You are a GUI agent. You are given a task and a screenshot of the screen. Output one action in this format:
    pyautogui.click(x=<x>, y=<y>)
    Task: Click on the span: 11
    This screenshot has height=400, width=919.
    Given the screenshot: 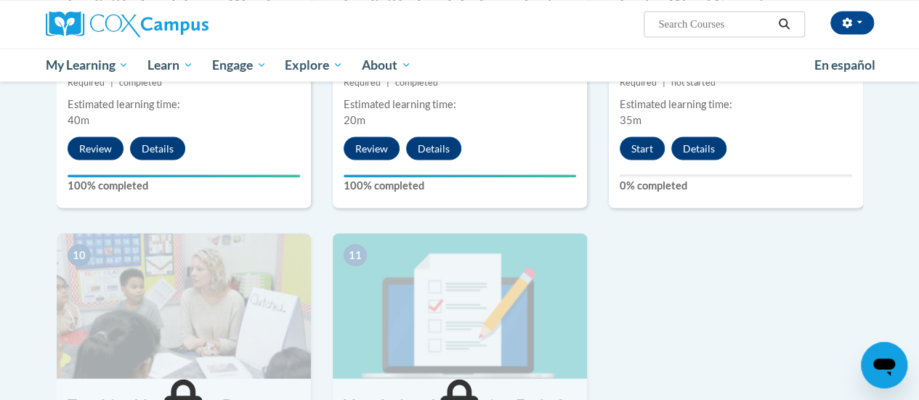 What is the action you would take?
    pyautogui.click(x=355, y=255)
    